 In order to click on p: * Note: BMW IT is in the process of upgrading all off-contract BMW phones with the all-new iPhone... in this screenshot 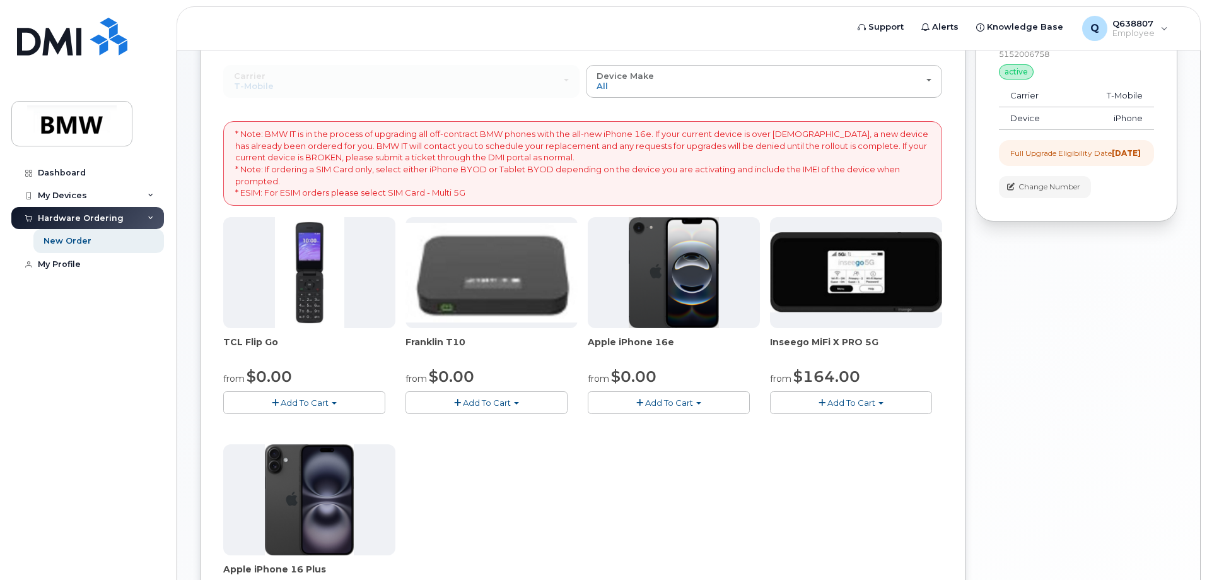, I will do `click(583, 163)`.